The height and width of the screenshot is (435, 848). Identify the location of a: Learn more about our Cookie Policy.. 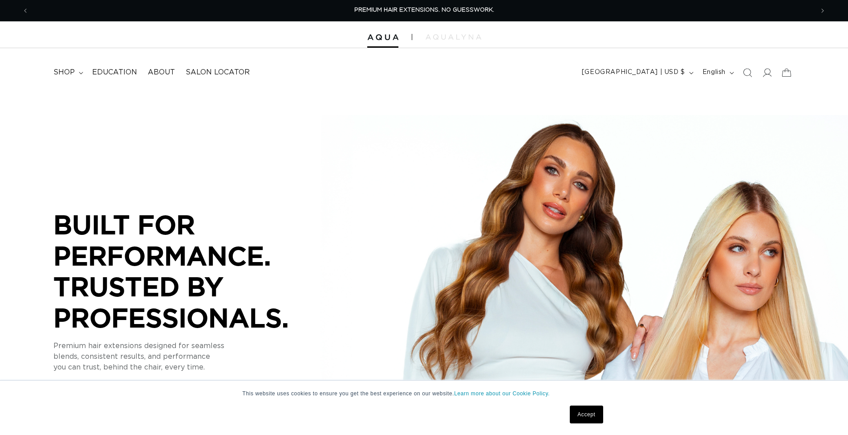
(502, 393).